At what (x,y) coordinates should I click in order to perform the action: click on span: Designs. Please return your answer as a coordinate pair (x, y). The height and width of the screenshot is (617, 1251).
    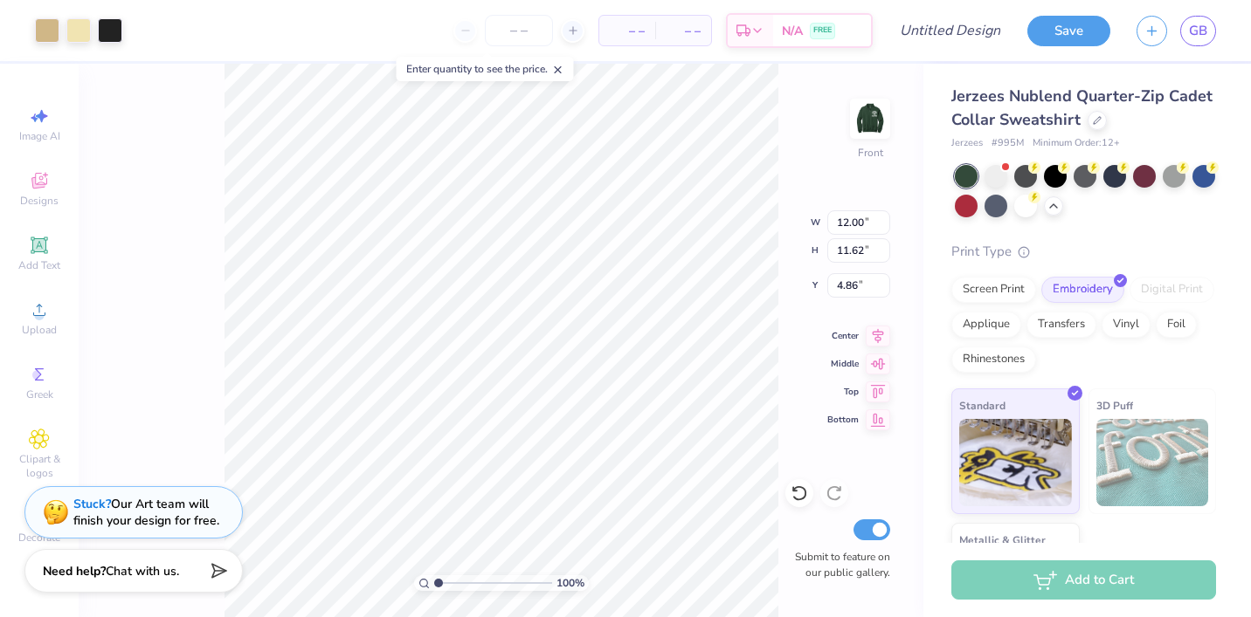
    Looking at the image, I should click on (39, 201).